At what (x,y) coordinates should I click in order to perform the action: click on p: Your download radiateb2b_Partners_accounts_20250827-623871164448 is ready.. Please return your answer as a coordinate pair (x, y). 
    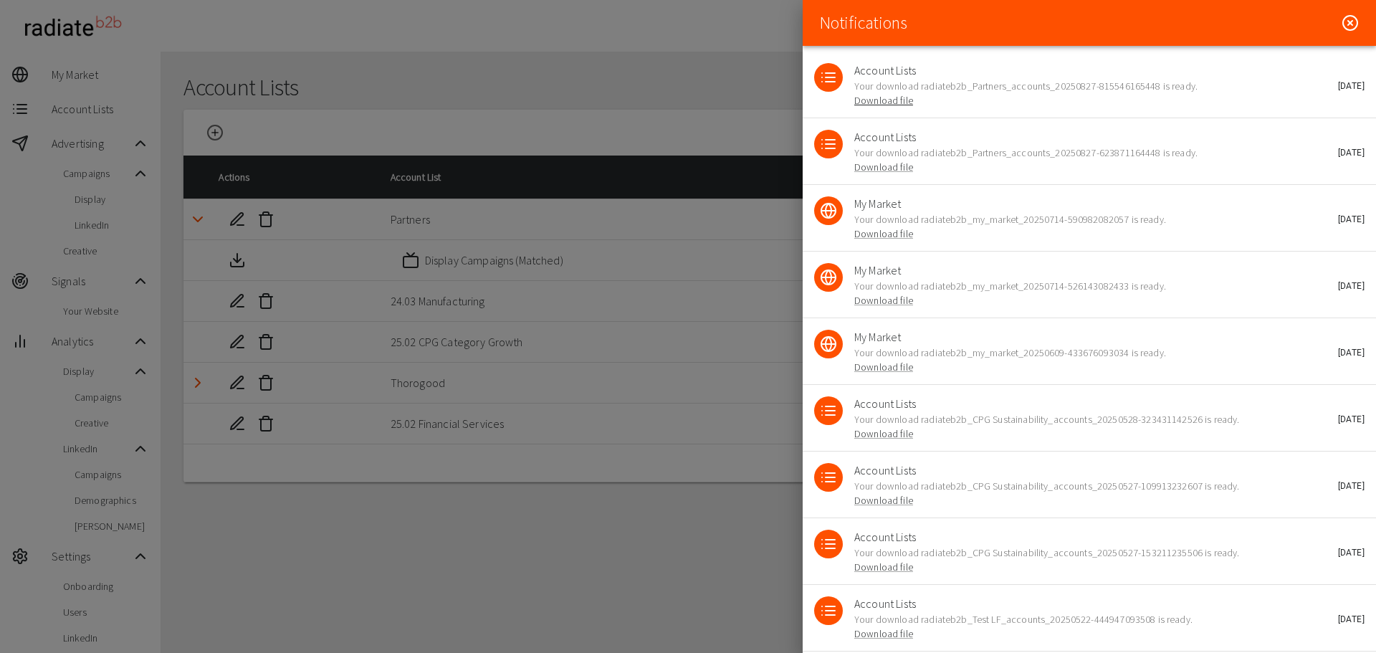
    Looking at the image, I should click on (1098, 160).